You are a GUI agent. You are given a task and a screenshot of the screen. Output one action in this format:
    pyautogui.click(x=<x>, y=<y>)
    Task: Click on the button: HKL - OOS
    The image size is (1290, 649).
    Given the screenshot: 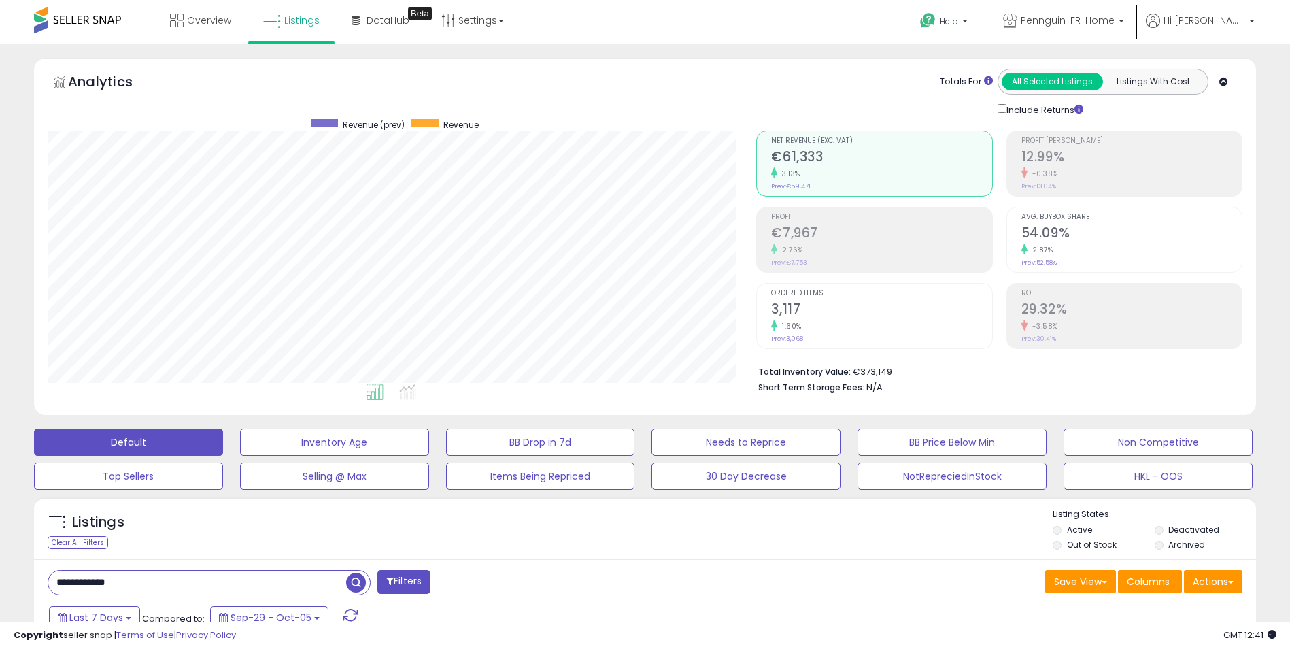 What is the action you would take?
    pyautogui.click(x=1158, y=476)
    